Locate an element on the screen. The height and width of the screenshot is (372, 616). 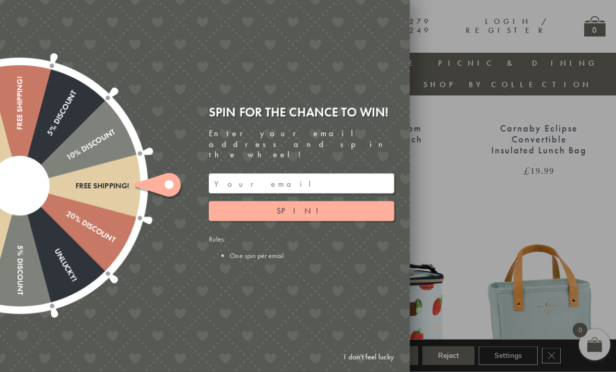
div: Enter your email address and spin the wheel! is located at coordinates (301, 145).